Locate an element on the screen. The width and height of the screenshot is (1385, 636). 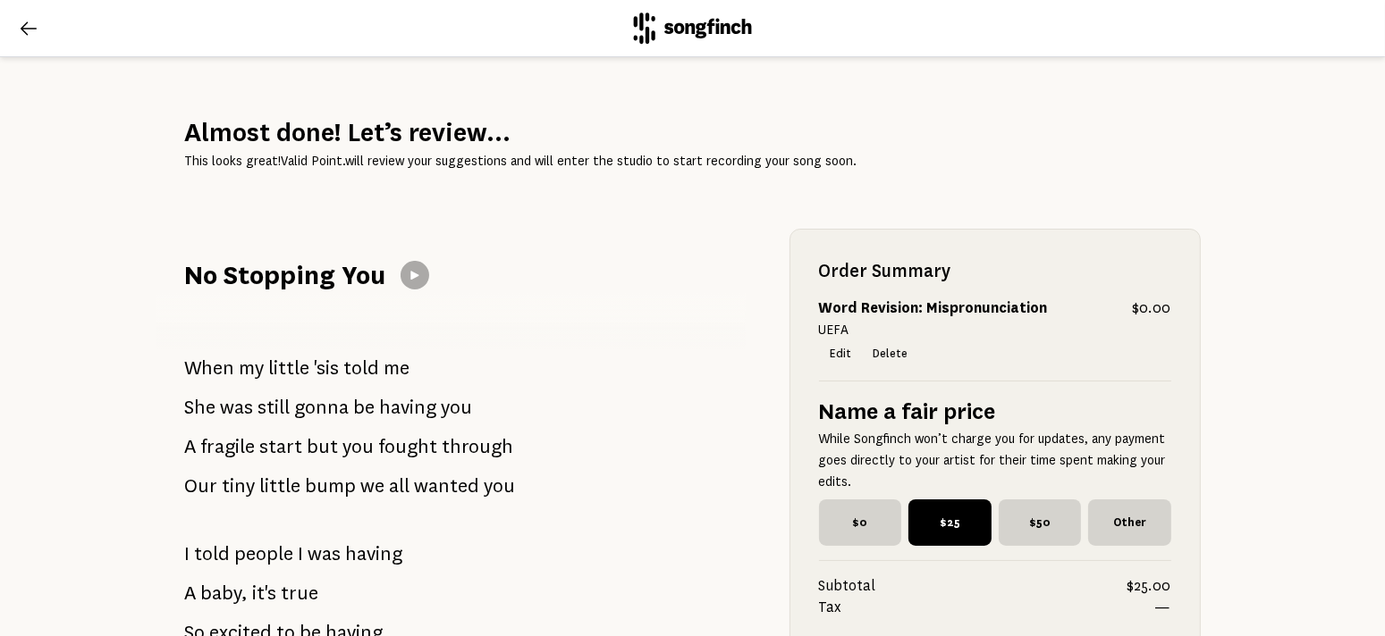
h1: No Stopping You is located at coordinates (285, 275).